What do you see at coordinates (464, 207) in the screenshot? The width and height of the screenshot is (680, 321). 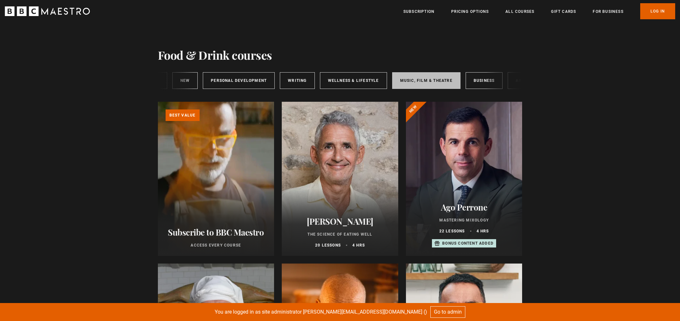 I see `h2: Ago Perrone` at bounding box center [464, 207].